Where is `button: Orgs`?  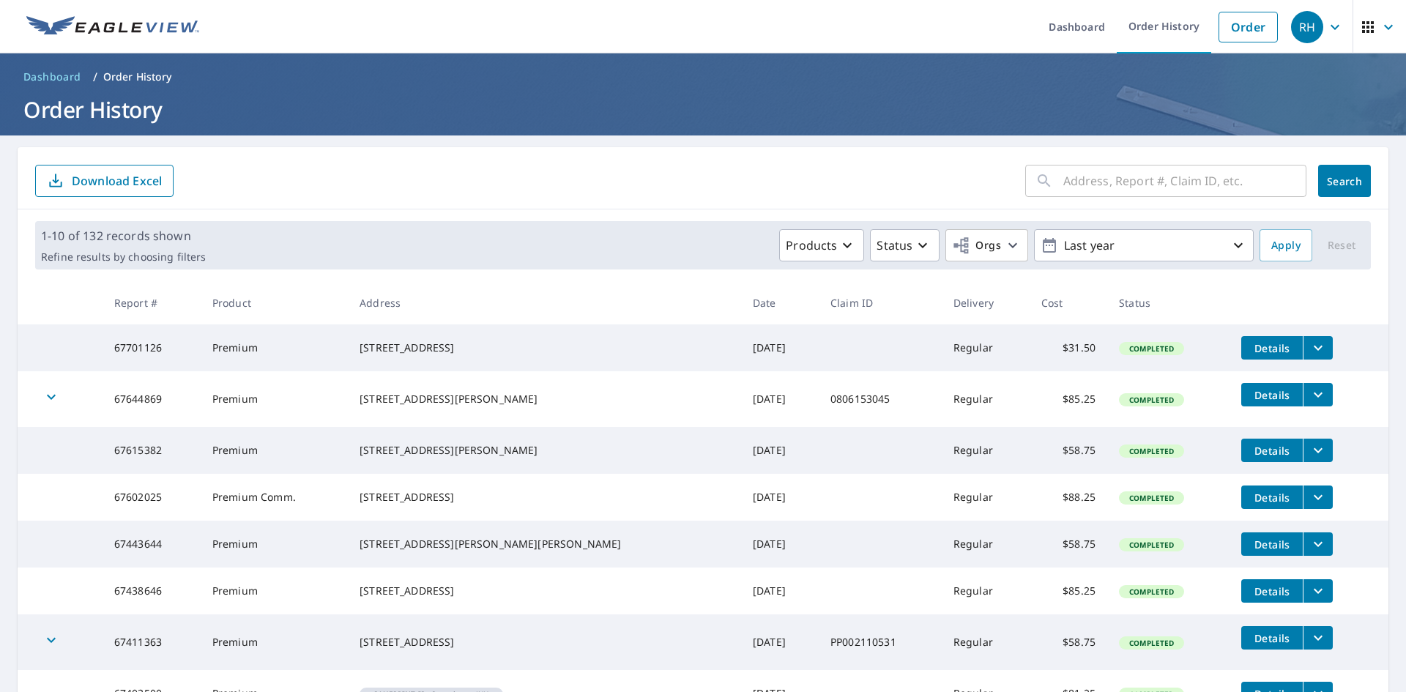 button: Orgs is located at coordinates (986, 245).